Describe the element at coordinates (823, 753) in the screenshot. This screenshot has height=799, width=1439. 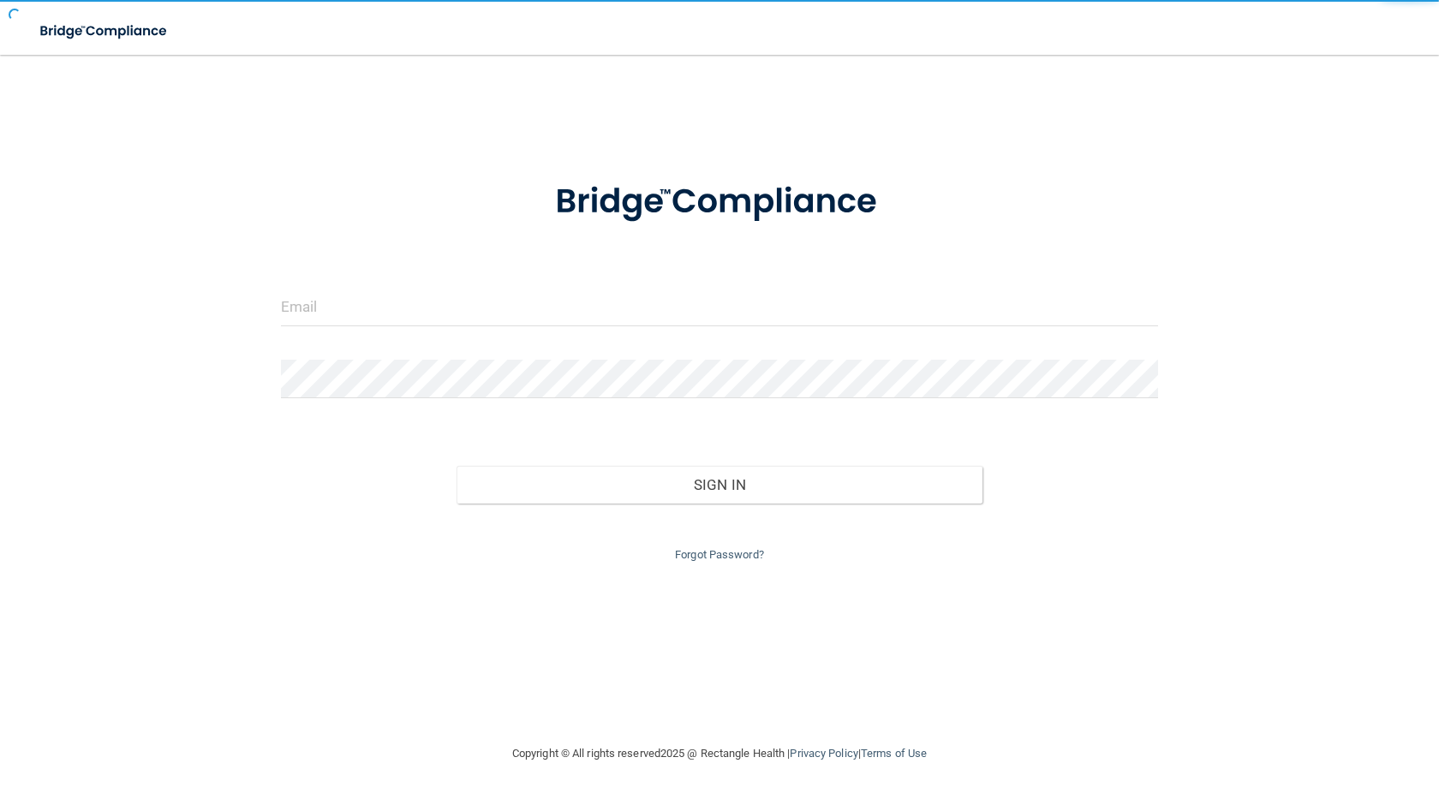
I see `a: Privacy Policy` at that location.